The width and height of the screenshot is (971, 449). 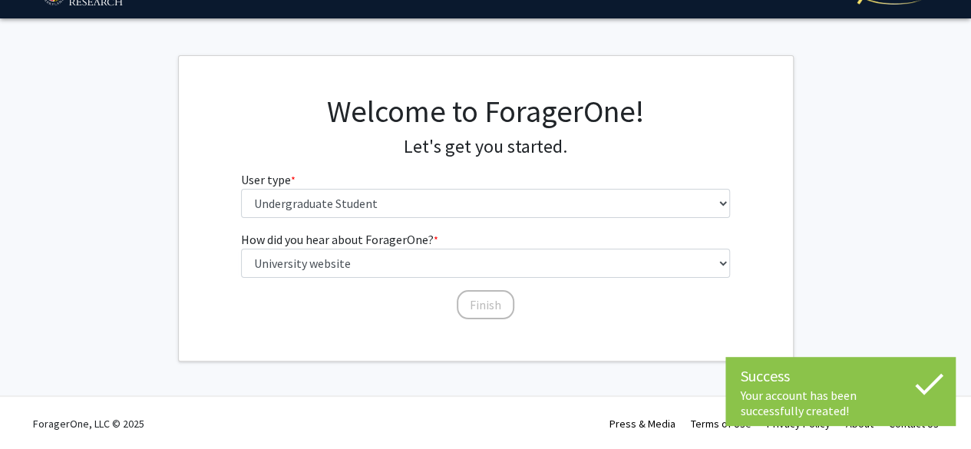 What do you see at coordinates (485, 147) in the screenshot?
I see `h4: Let's get you started.` at bounding box center [485, 147].